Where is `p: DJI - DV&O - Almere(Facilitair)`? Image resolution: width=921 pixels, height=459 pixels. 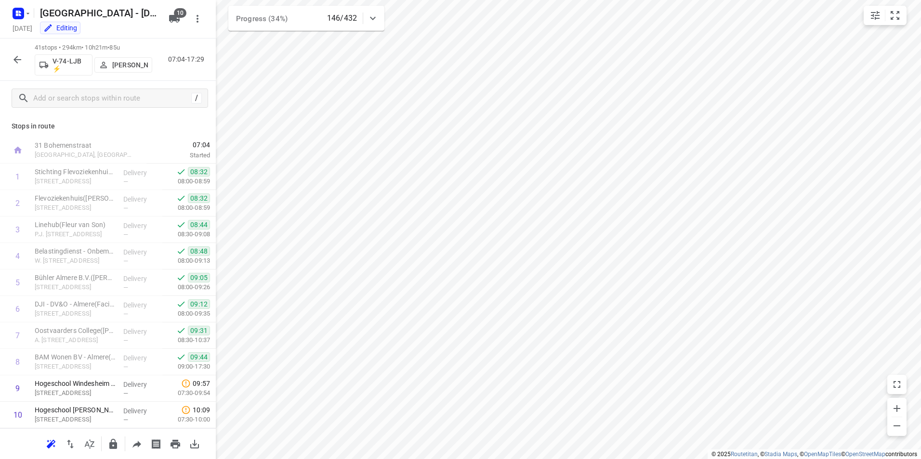 p: DJI - DV&O - Almere(Facilitair) is located at coordinates (75, 304).